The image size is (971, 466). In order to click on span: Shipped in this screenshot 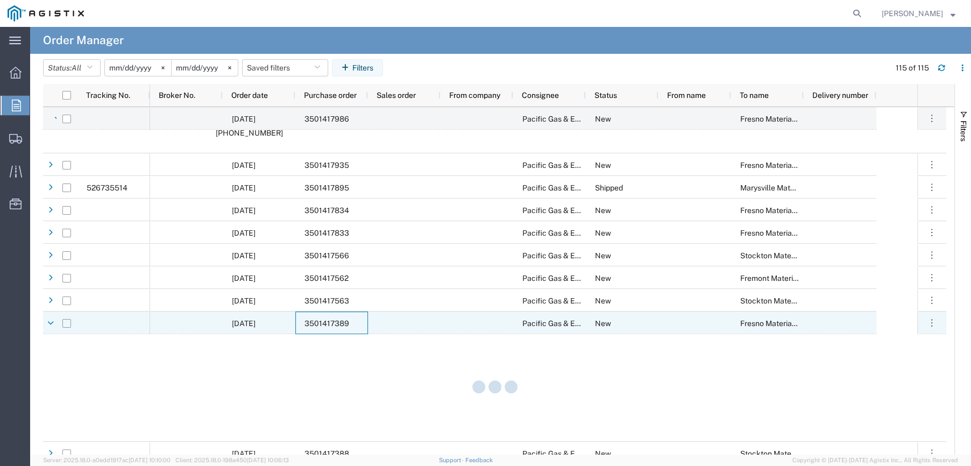, I will do `click(609, 188)`.